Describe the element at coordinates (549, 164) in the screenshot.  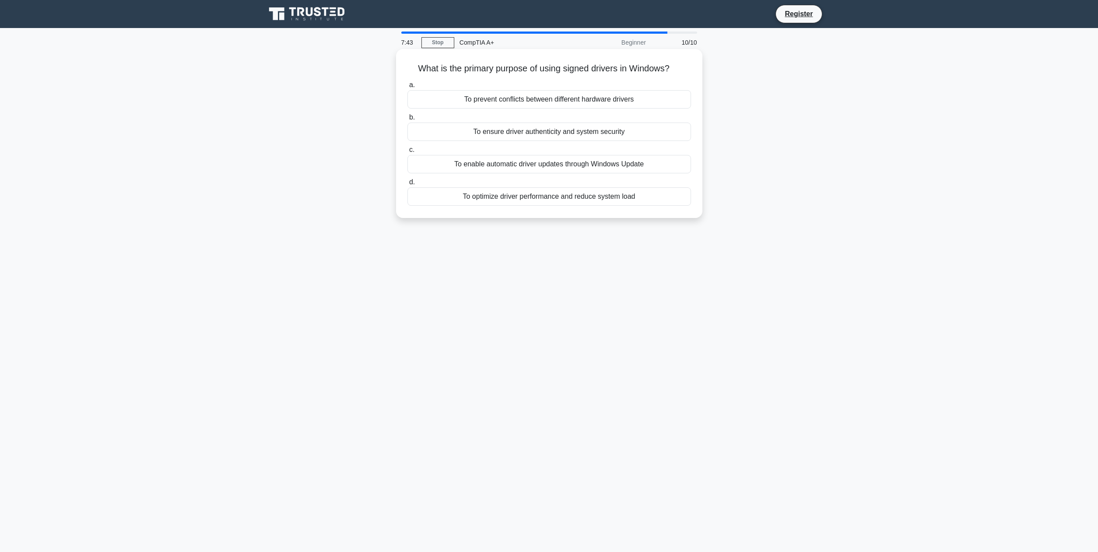
I see `div: To enable automatic driver updates through Windows Update` at that location.